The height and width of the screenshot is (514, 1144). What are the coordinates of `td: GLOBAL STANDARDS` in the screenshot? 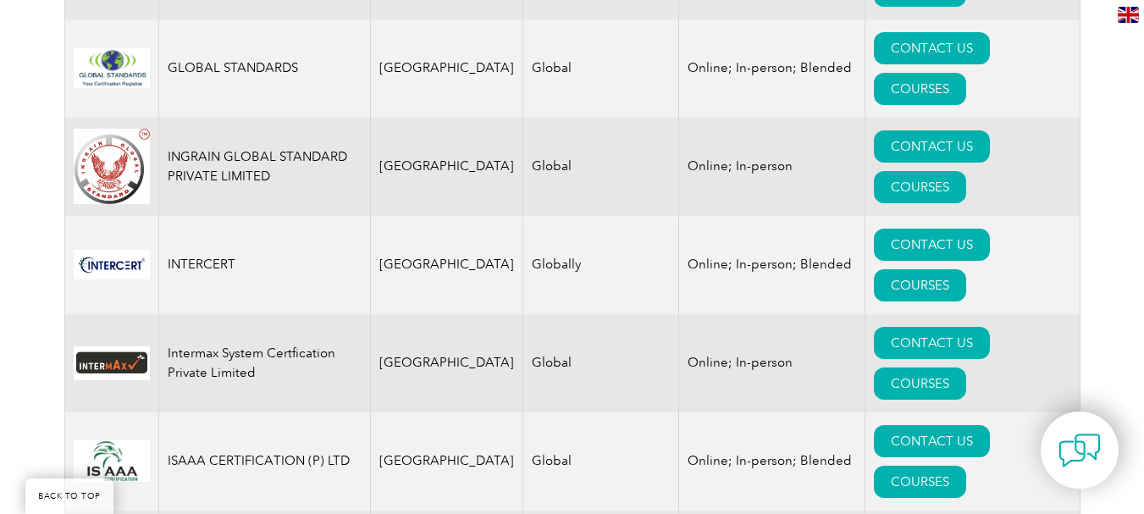 It's located at (264, 69).